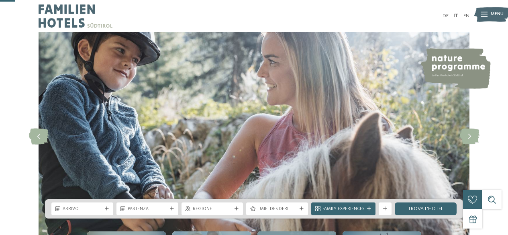  Describe the element at coordinates (277, 209) in the screenshot. I see `span: I miei desideri` at that location.